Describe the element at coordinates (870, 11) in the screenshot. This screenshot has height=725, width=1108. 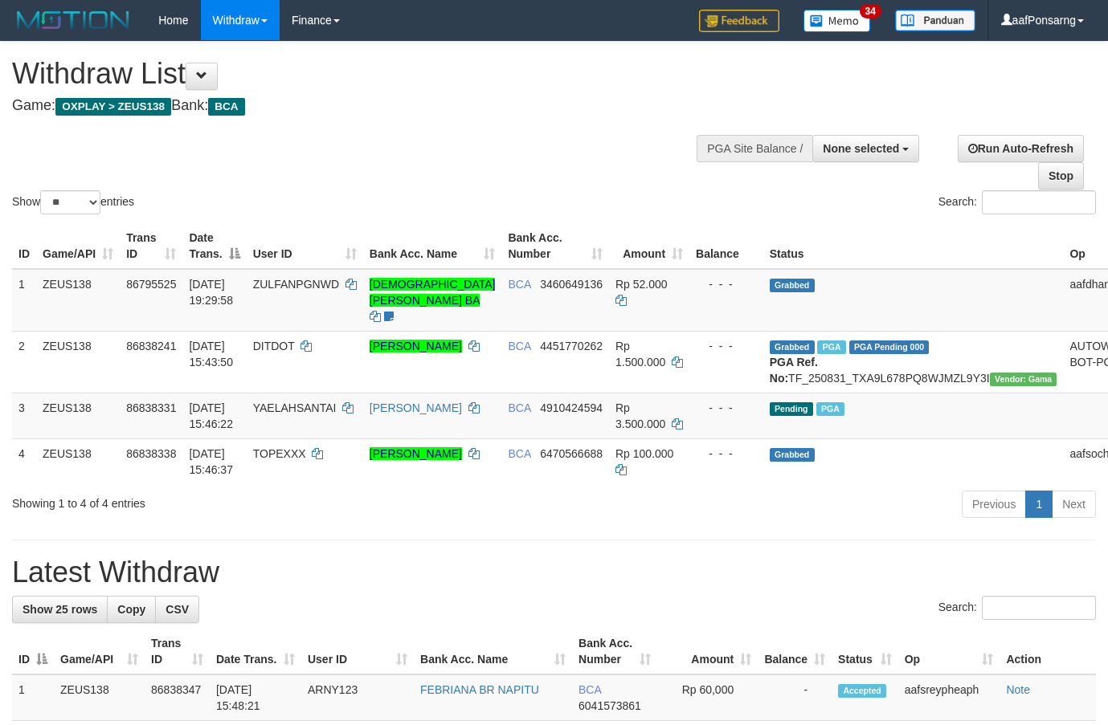
I see `span: 34` at that location.